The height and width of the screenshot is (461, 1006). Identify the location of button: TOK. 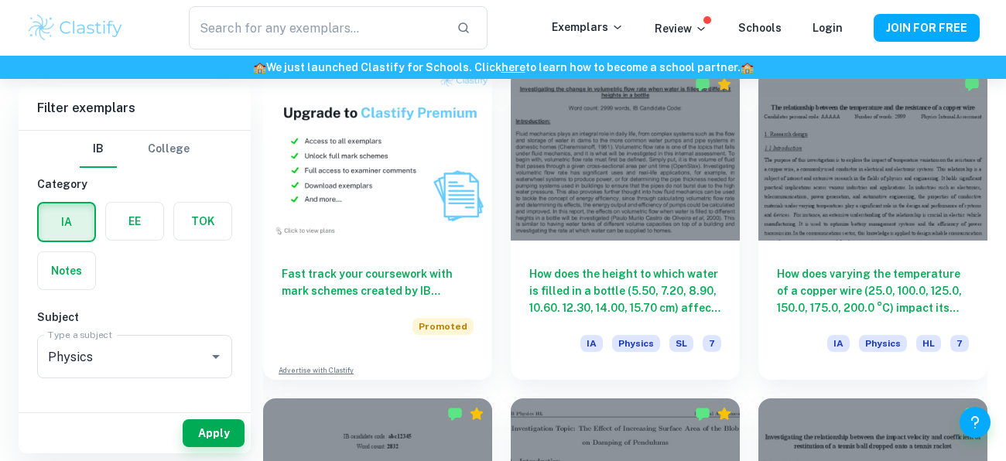
(203, 221).